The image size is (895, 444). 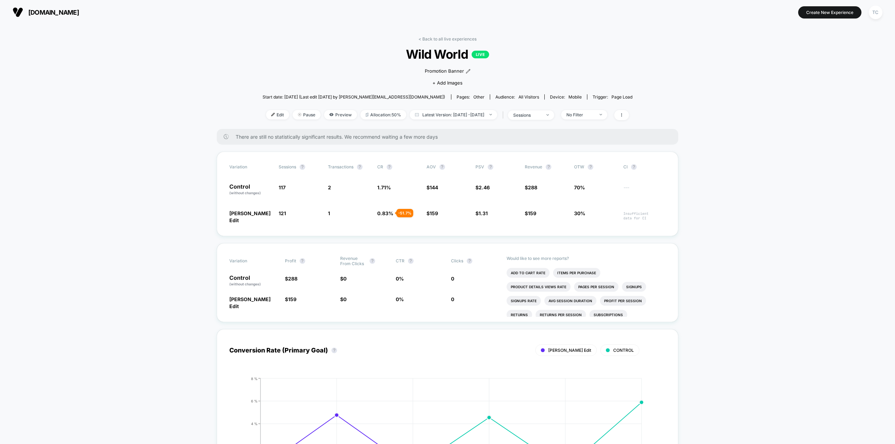 What do you see at coordinates (470, 97) in the screenshot?
I see `div: Pages:` at bounding box center [470, 97].